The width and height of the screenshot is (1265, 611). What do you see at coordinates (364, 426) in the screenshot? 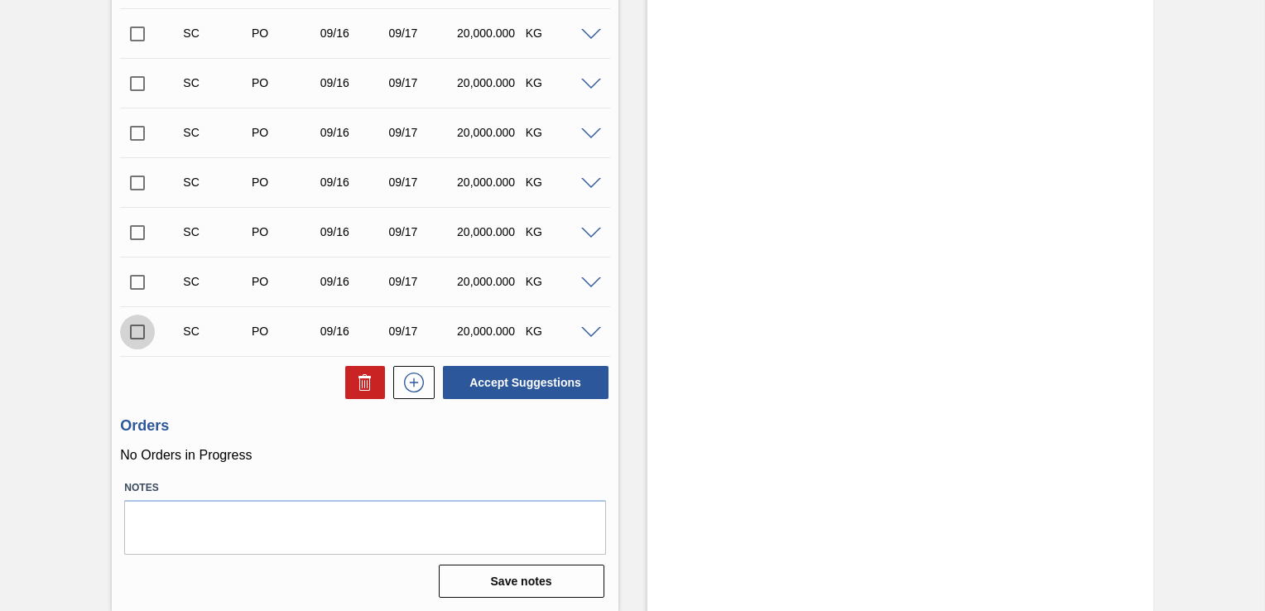
I see `h3: Orders` at bounding box center [364, 426].